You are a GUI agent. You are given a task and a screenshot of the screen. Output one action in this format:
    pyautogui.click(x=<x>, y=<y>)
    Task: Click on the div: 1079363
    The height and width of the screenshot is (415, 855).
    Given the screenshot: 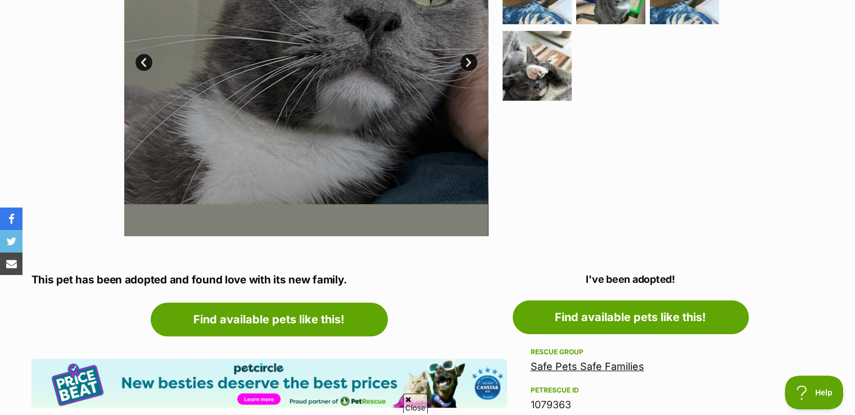 What is the action you would take?
    pyautogui.click(x=631, y=405)
    